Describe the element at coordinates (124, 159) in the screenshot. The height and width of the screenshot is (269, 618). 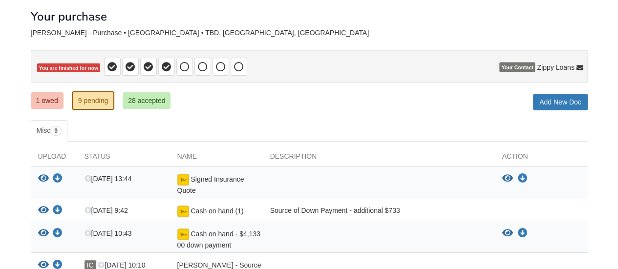
I see `div: Status` at that location.